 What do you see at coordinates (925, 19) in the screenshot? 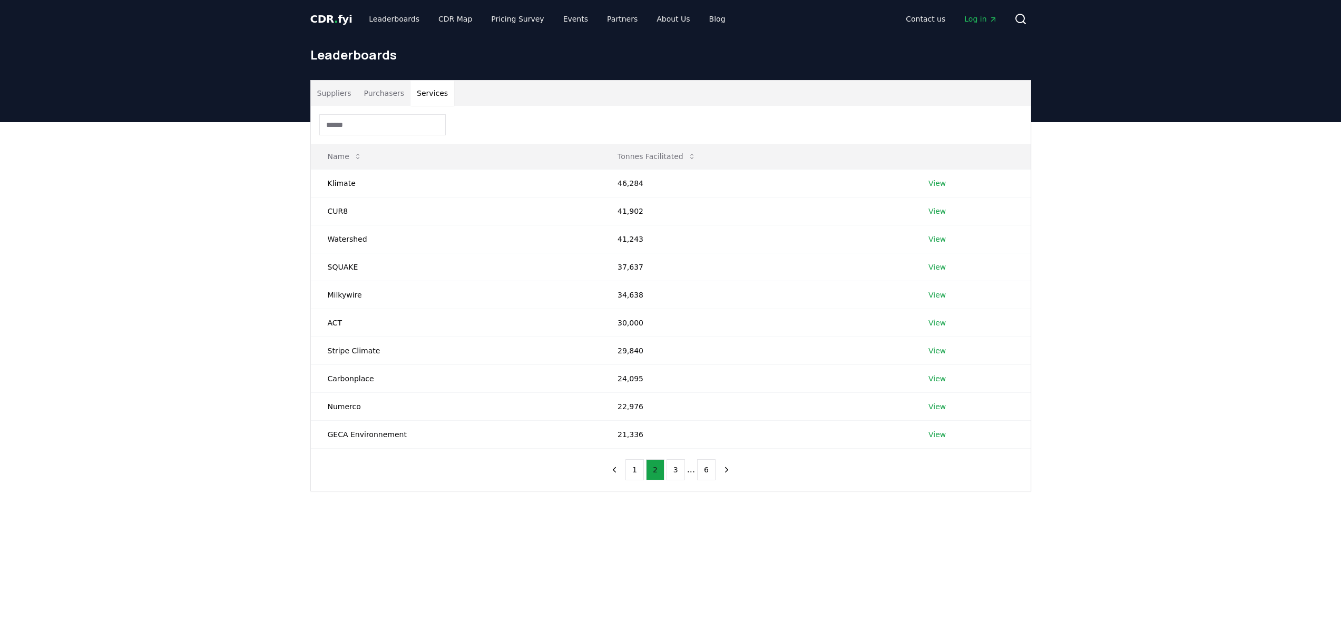
I see `a: Contact us` at bounding box center [925, 19].